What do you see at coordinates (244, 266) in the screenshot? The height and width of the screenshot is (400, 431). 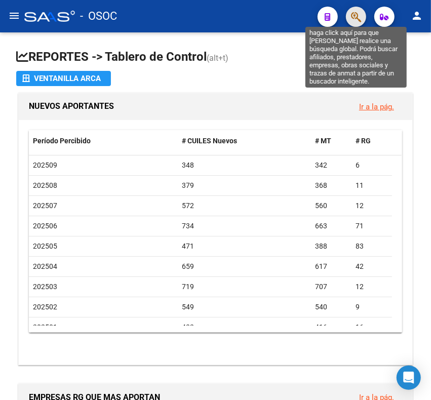 I see `div: 659` at bounding box center [244, 266].